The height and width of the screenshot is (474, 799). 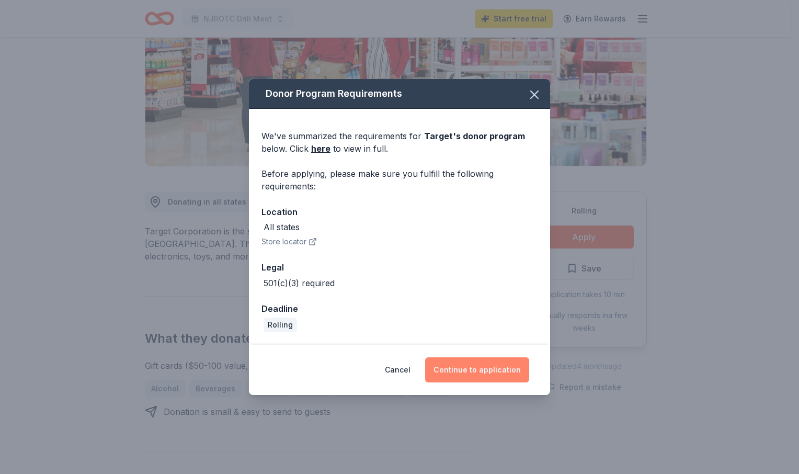 I want to click on div: Rolling, so click(x=280, y=325).